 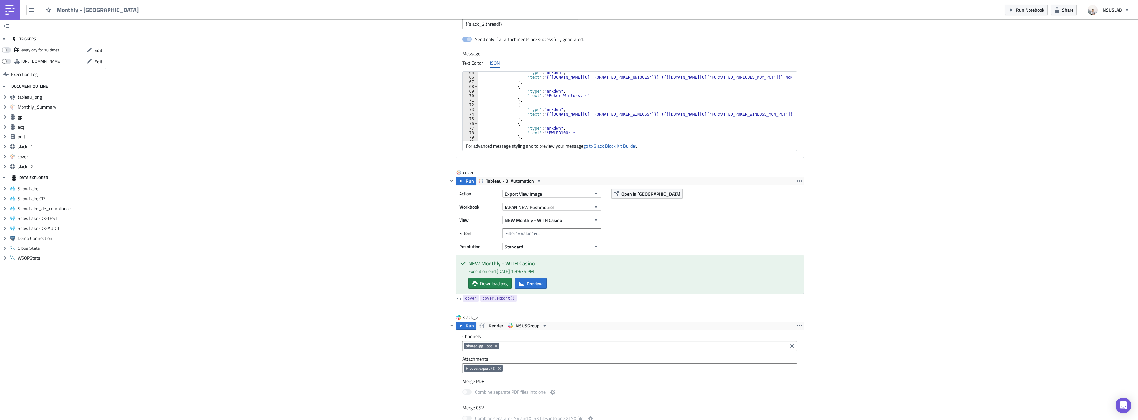 What do you see at coordinates (552, 194) in the screenshot?
I see `button: Export View Image` at bounding box center [552, 194].